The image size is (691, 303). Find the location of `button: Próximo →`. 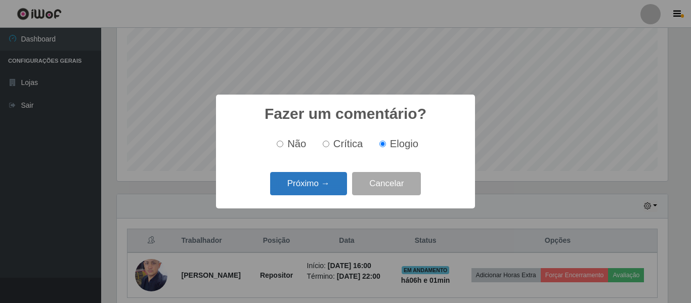

button: Próximo → is located at coordinates (309, 184).